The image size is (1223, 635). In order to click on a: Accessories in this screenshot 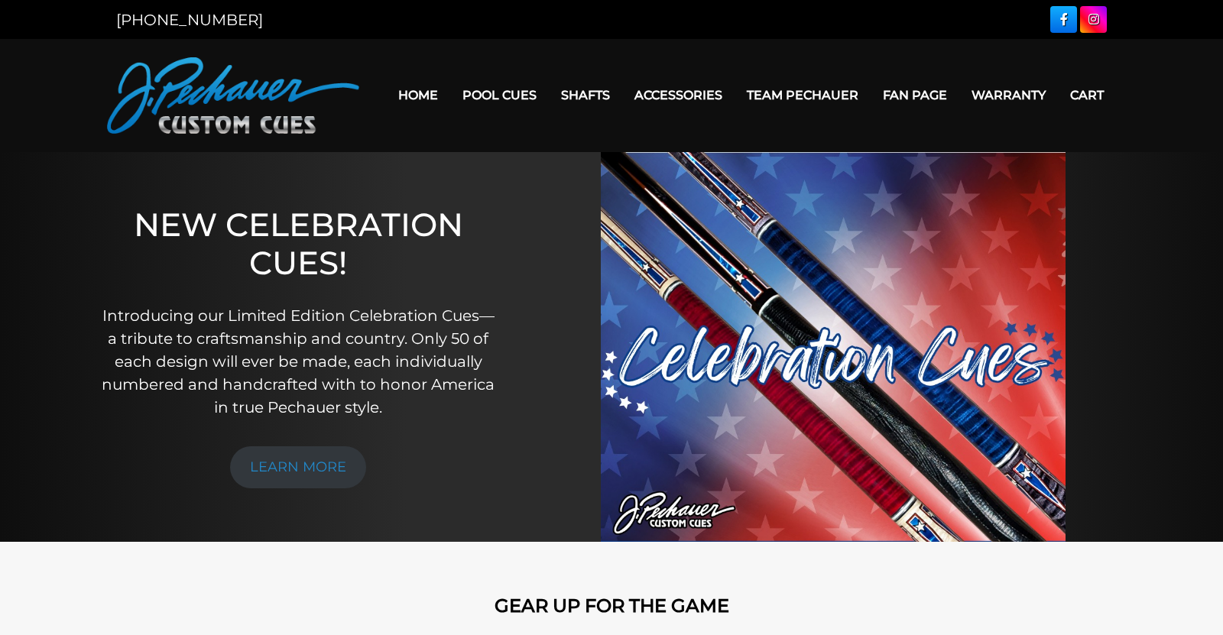, I will do `click(678, 95)`.